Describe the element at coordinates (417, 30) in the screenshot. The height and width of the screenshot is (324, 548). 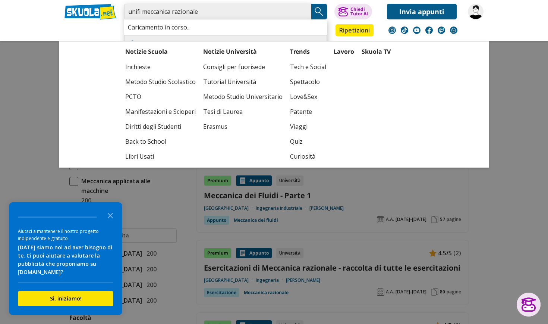
I see `img: youtube` at that location.